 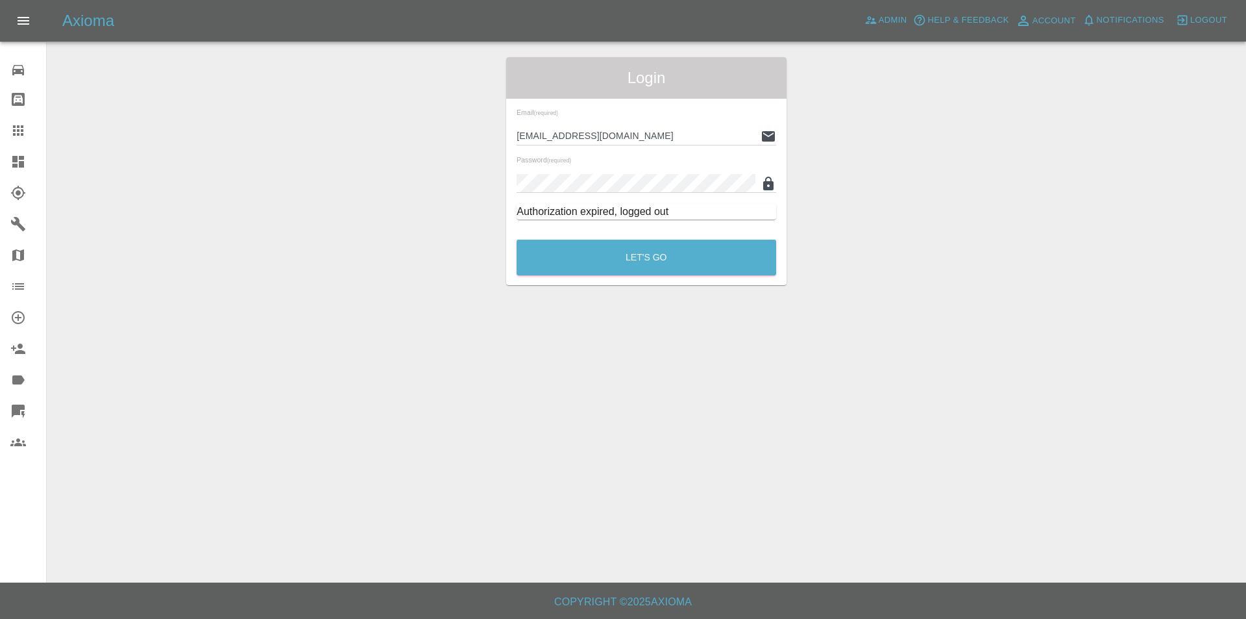 What do you see at coordinates (647, 212) in the screenshot?
I see `div: Authorization expired, logged out` at bounding box center [647, 212].